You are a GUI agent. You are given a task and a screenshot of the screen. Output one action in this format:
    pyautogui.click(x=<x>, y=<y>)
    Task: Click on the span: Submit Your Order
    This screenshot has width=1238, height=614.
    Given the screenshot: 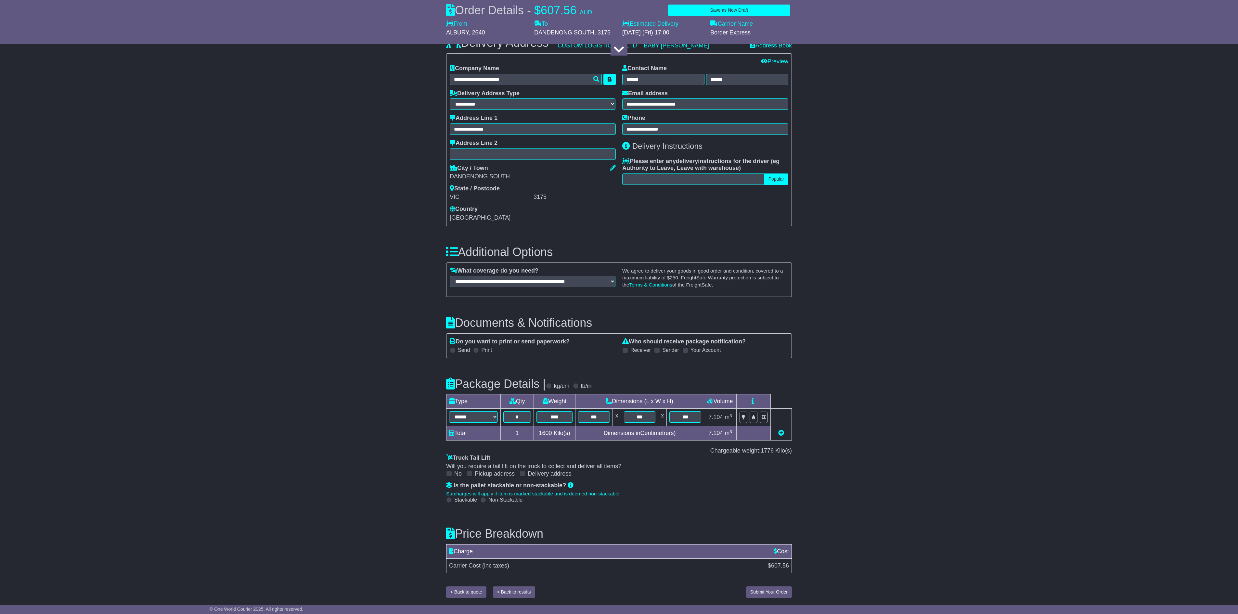 What is the action you would take?
    pyautogui.click(x=769, y=592)
    